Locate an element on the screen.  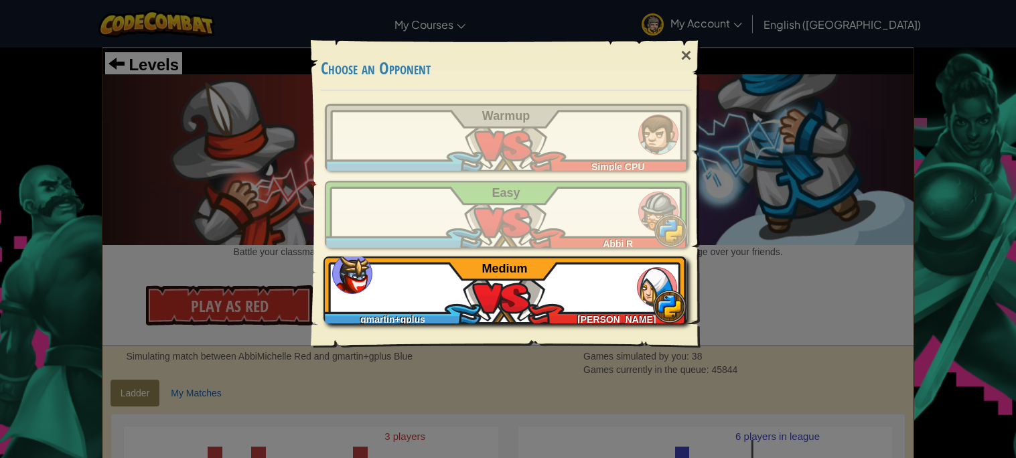
span: Simple CPU is located at coordinates (618, 167).